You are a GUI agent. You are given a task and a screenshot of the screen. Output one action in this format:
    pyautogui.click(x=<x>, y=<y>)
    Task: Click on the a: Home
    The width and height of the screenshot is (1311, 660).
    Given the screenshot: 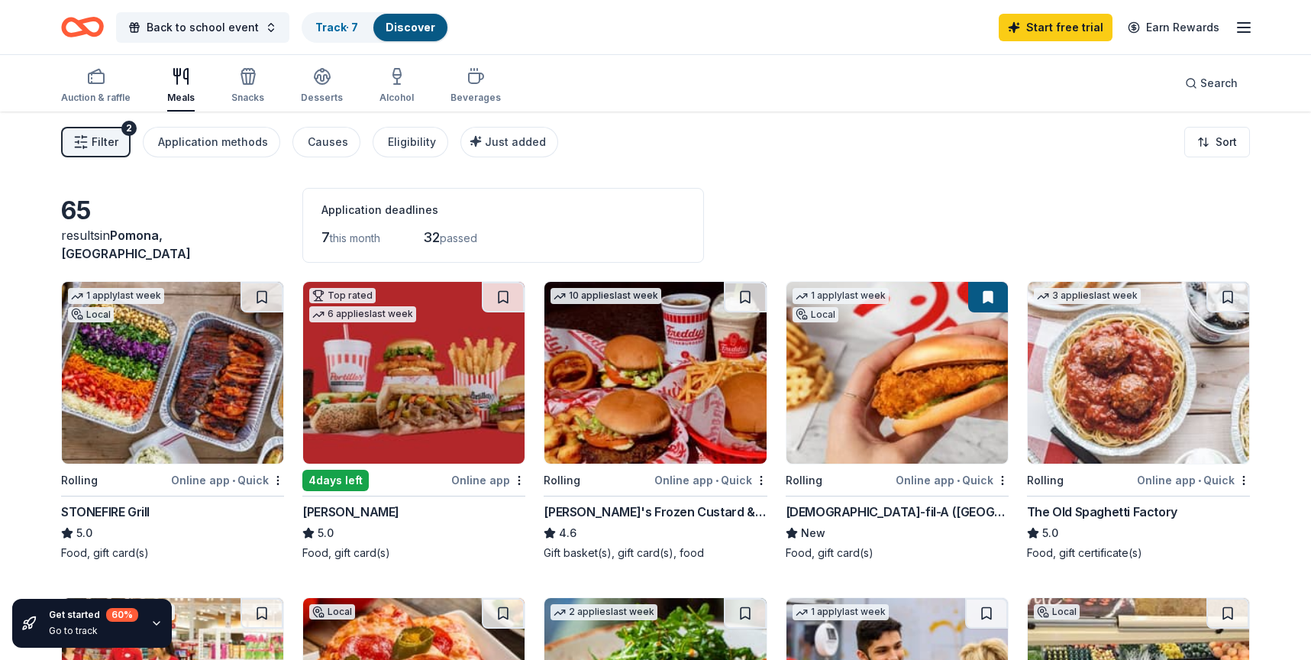 What is the action you would take?
    pyautogui.click(x=82, y=27)
    